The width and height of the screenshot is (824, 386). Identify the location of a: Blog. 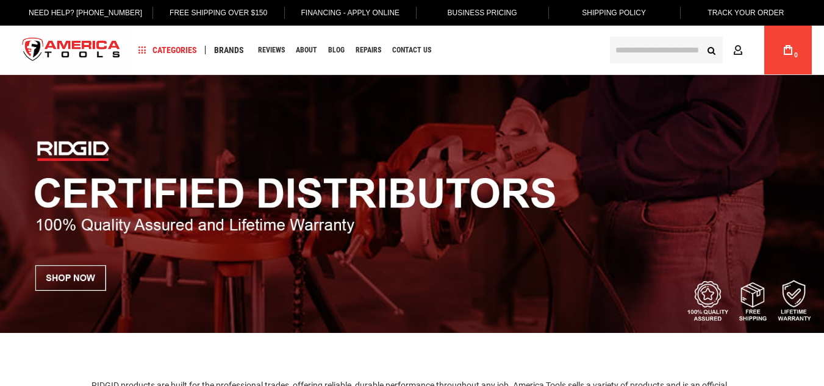
(336, 50).